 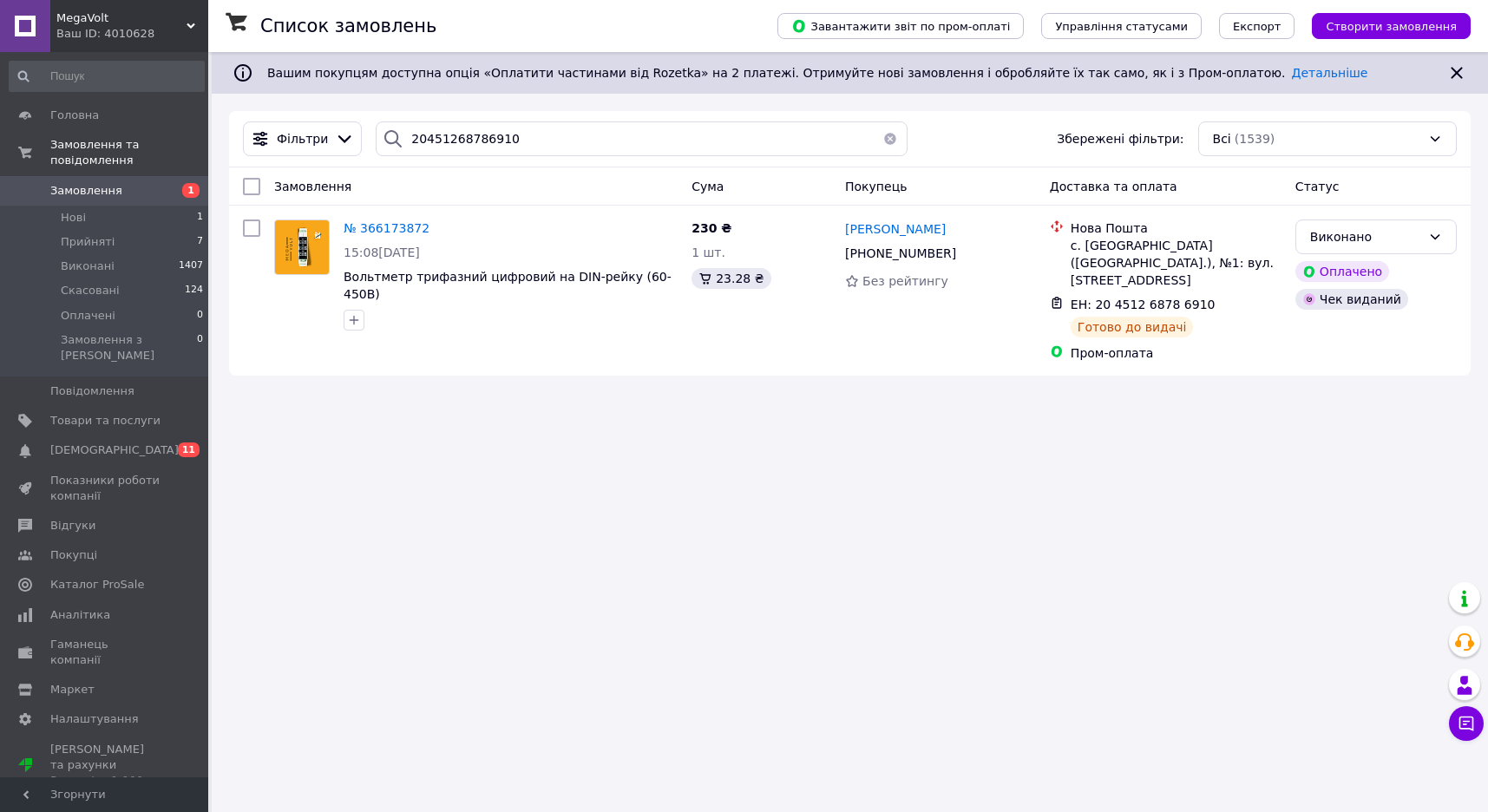 What do you see at coordinates (1352, 299) in the screenshot?
I see `div: Чек виданий` at bounding box center [1352, 299].